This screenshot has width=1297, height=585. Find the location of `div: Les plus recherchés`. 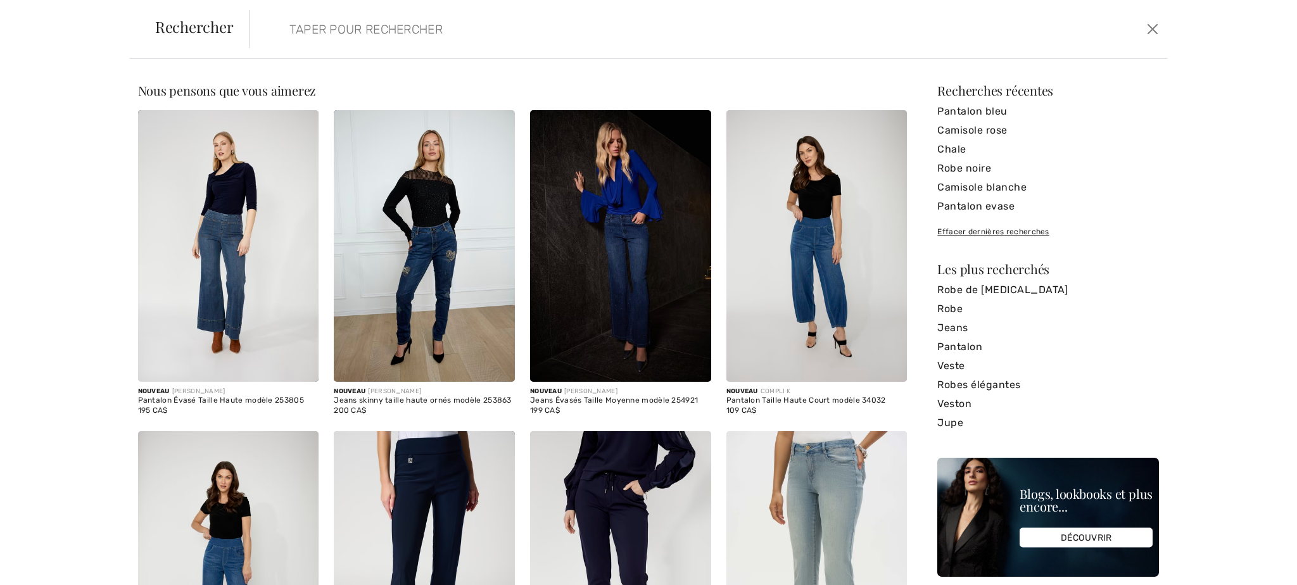

div: Les plus recherchés is located at coordinates (1048, 269).